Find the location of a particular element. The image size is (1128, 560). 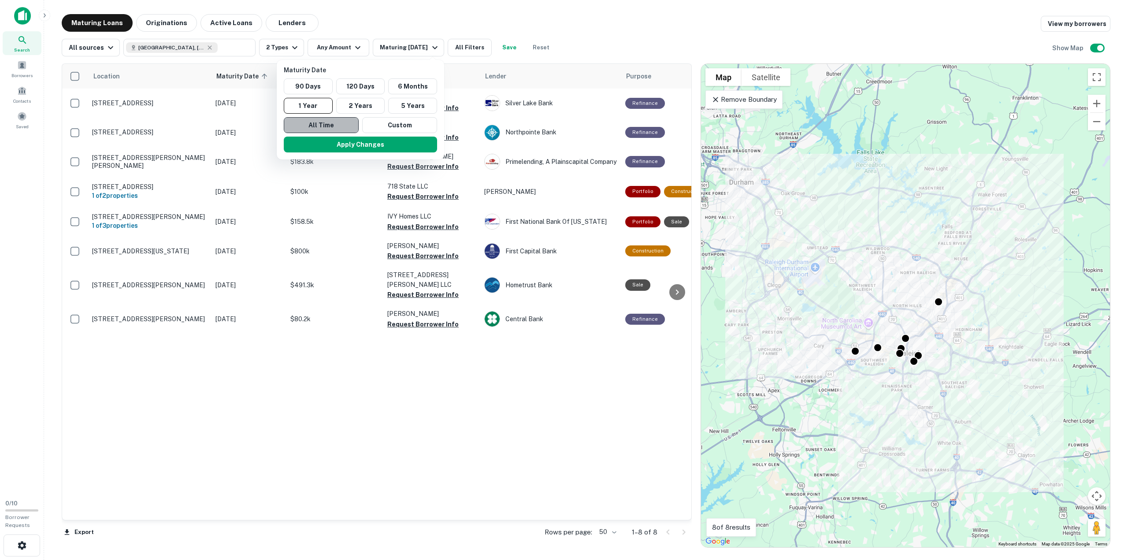

button: Custom is located at coordinates (400, 125).